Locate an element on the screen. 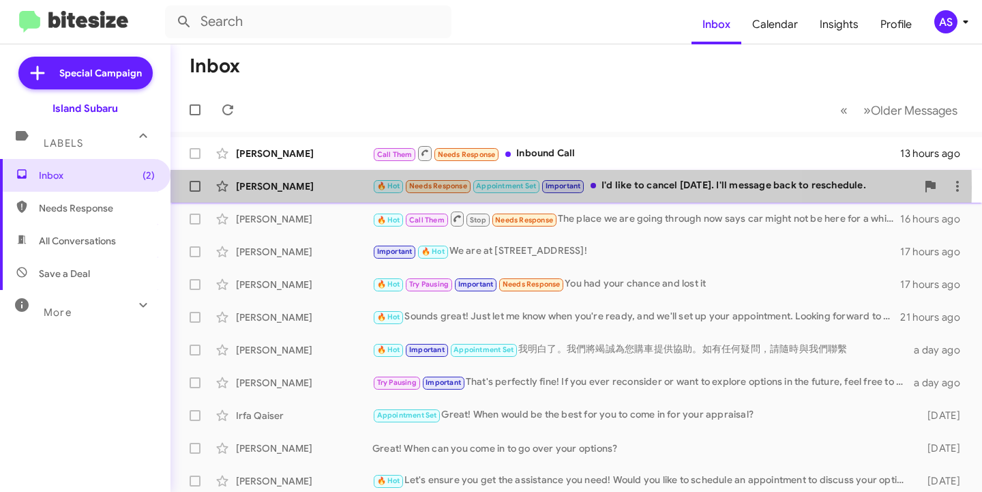 This screenshot has width=982, height=492. span: Insights is located at coordinates (839, 25).